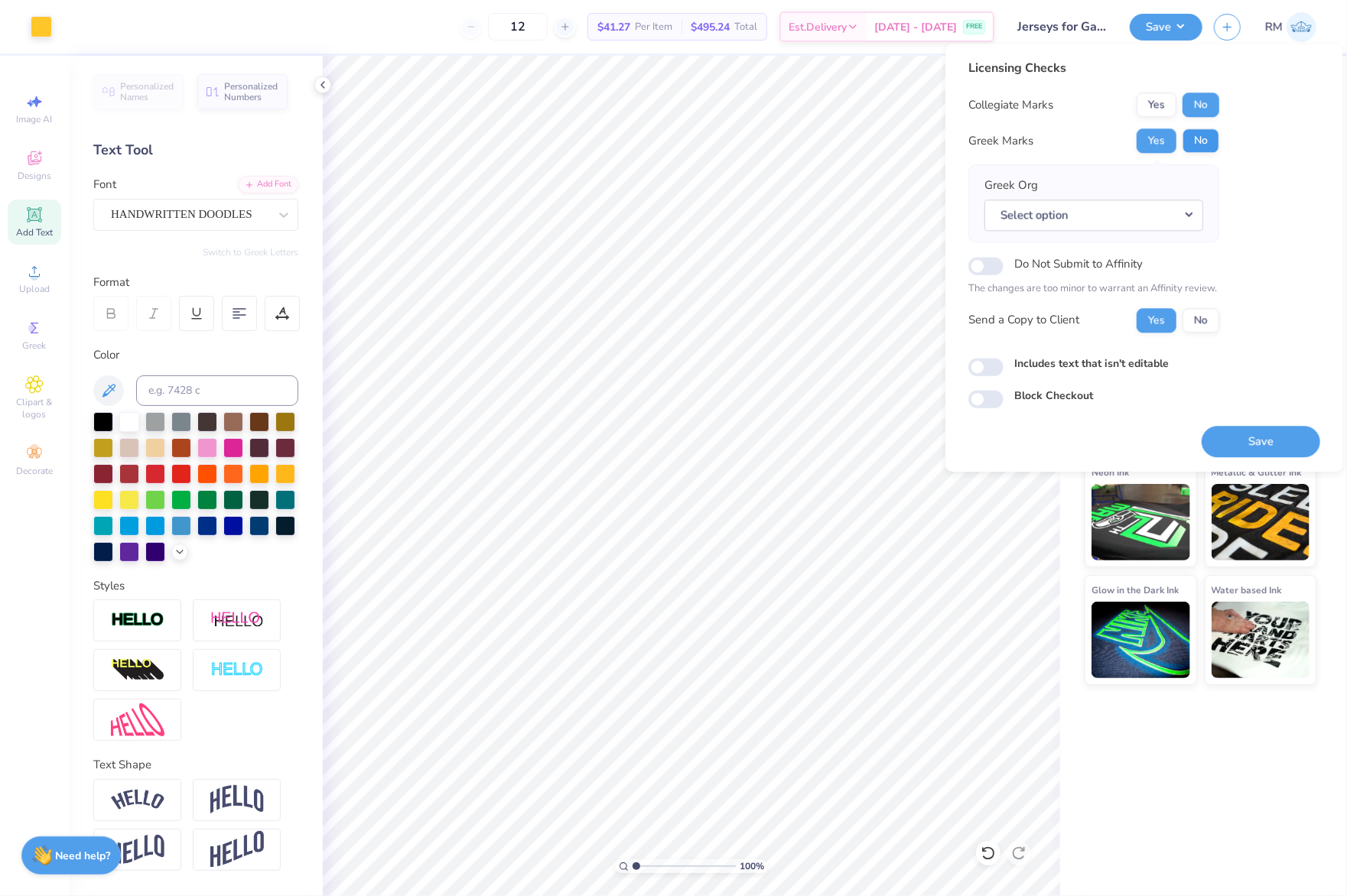  What do you see at coordinates (250, 252) in the screenshot?
I see `button: Switch to Greek Letters` at bounding box center [250, 252].